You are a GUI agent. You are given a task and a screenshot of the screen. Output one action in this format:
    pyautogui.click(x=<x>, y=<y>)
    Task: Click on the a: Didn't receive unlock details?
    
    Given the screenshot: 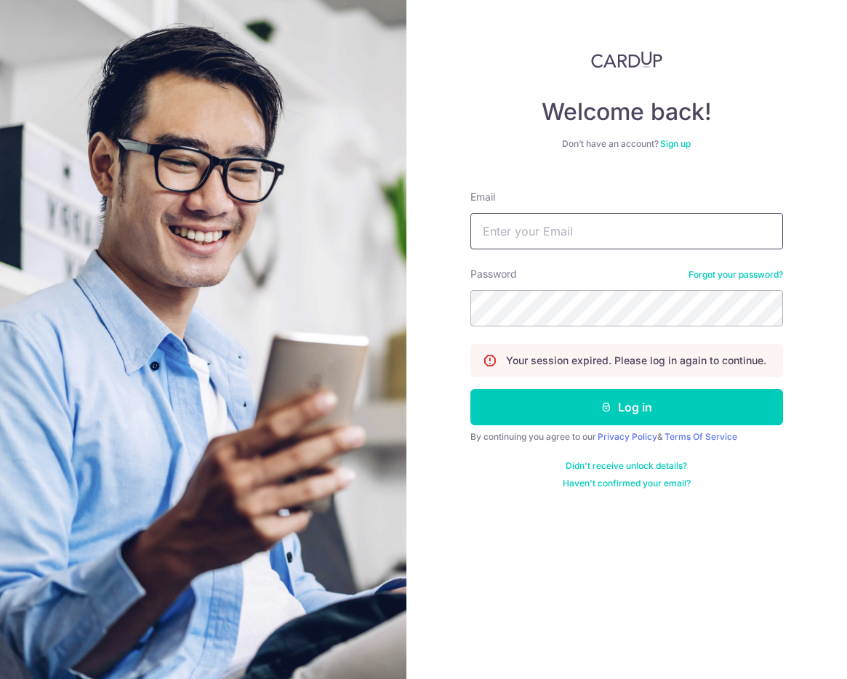 What is the action you would take?
    pyautogui.click(x=626, y=466)
    